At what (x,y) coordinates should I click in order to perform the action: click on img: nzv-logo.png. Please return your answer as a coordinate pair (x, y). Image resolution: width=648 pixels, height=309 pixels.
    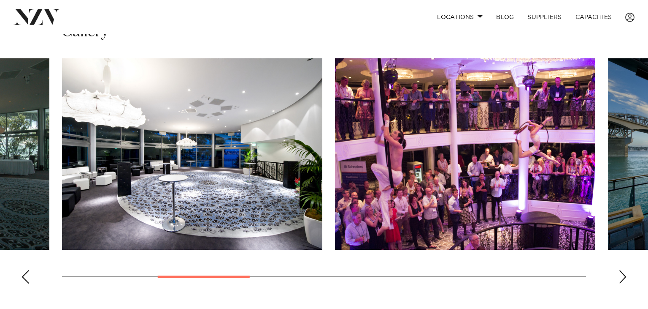
    Looking at the image, I should click on (36, 17).